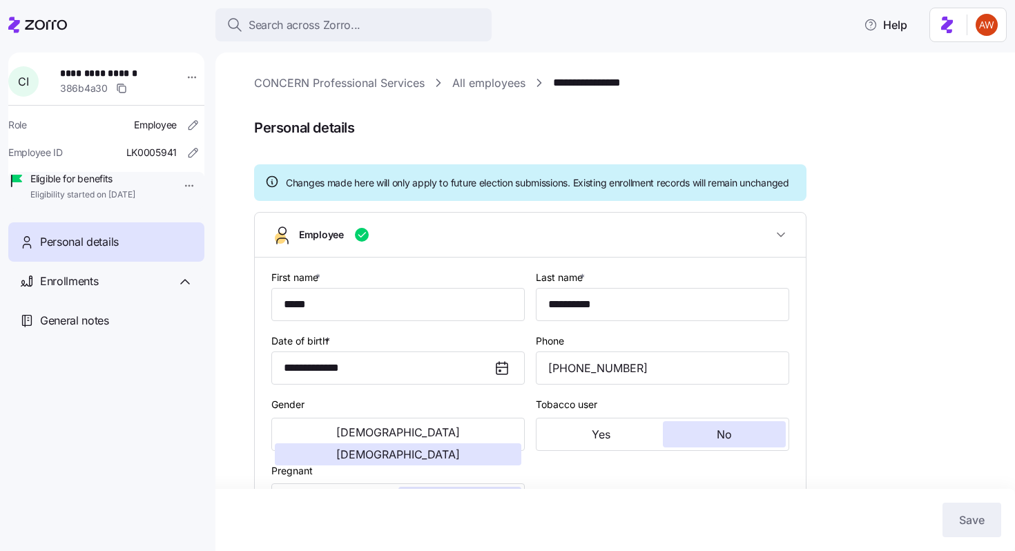  Describe the element at coordinates (302, 341) in the screenshot. I see `label: Date of birth` at that location.